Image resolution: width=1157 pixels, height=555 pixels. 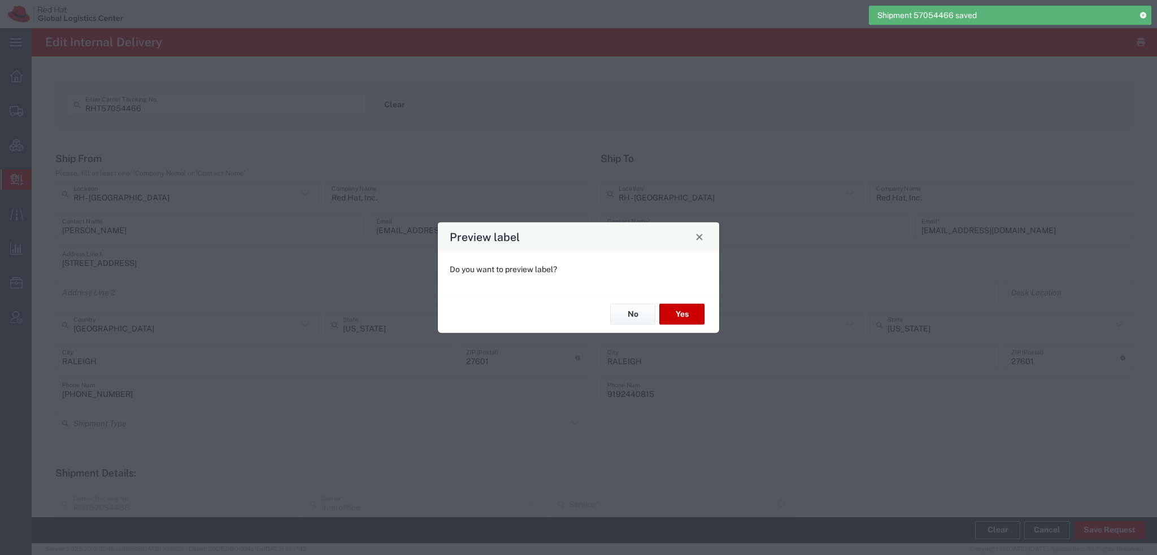 I want to click on button: Yes, so click(x=682, y=314).